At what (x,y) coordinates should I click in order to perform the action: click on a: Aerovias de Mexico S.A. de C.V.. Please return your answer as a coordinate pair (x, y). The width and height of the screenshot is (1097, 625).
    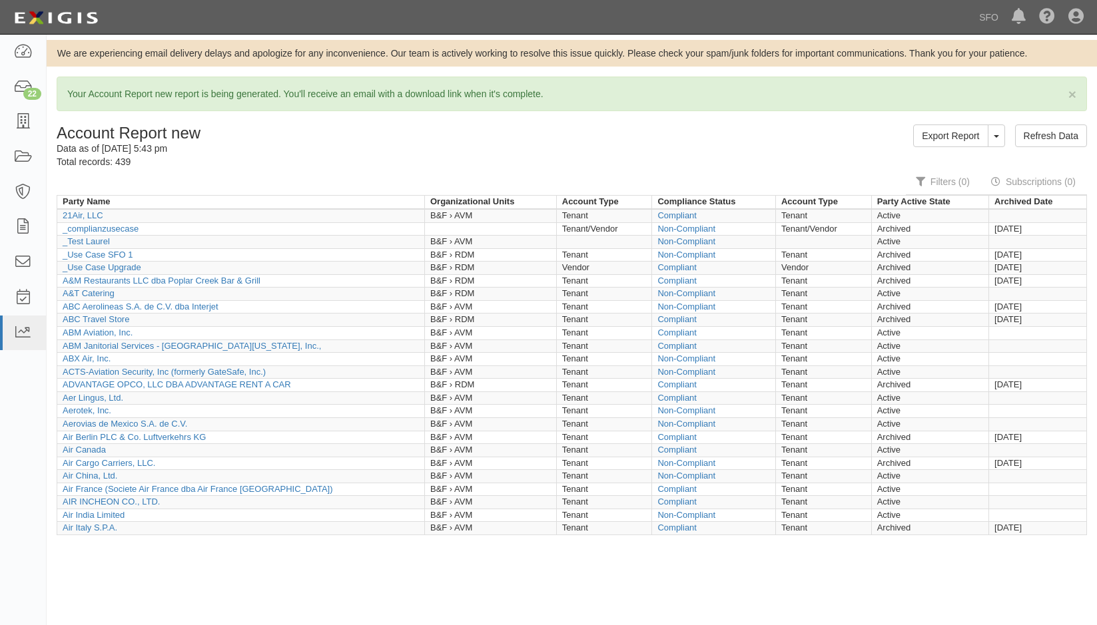
    Looking at the image, I should click on (125, 424).